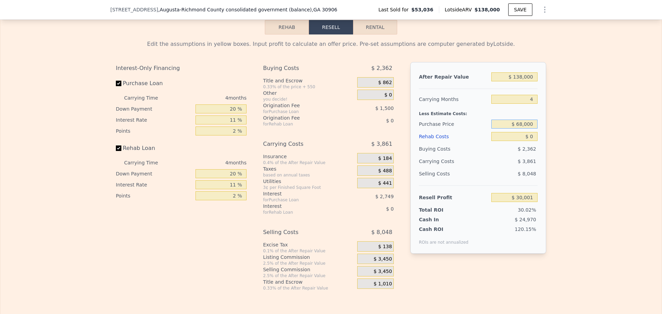 This screenshot has width=662, height=314. Describe the element at coordinates (385, 171) in the screenshot. I see `span: $ 488` at that location.